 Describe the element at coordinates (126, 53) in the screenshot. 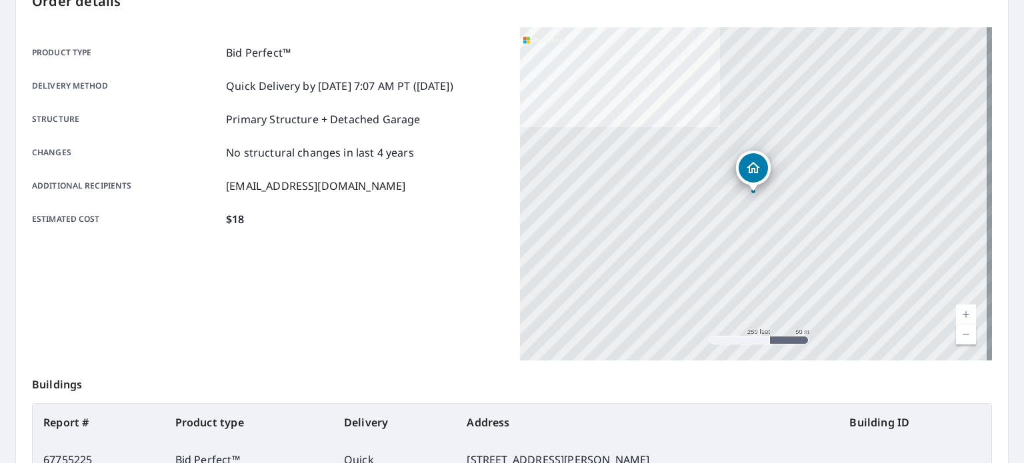

I see `p: Product type` at that location.